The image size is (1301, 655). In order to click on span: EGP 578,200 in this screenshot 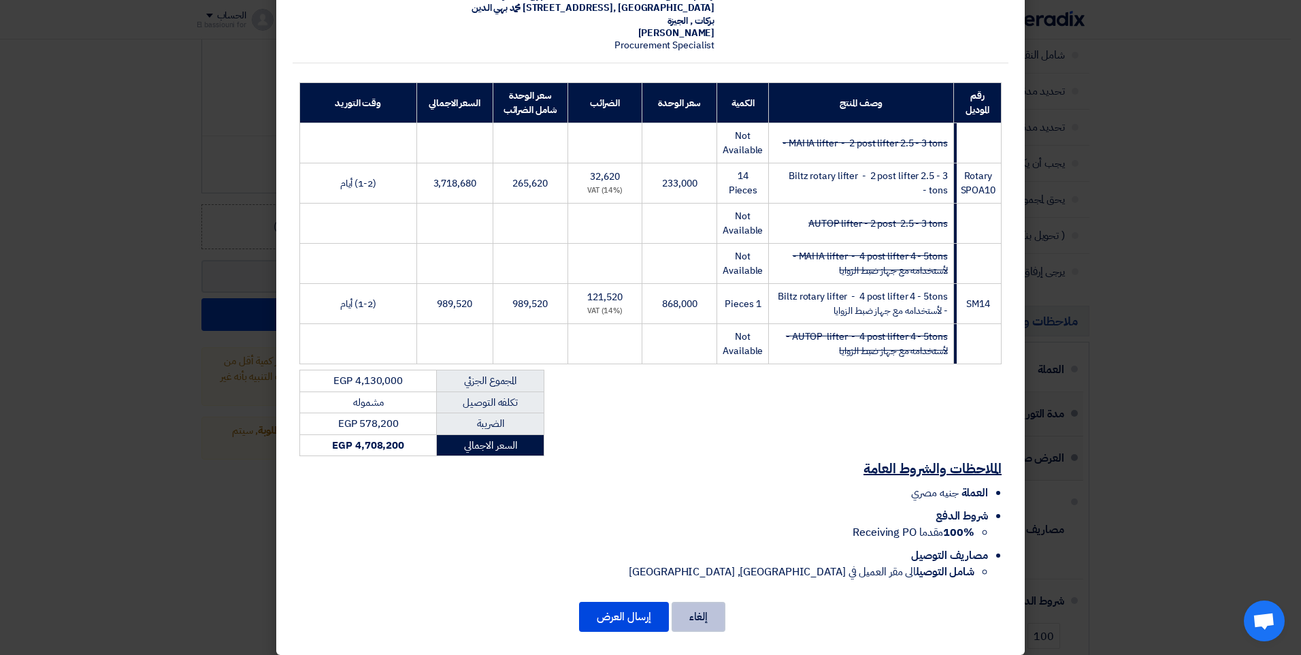, I will do `click(368, 423)`.